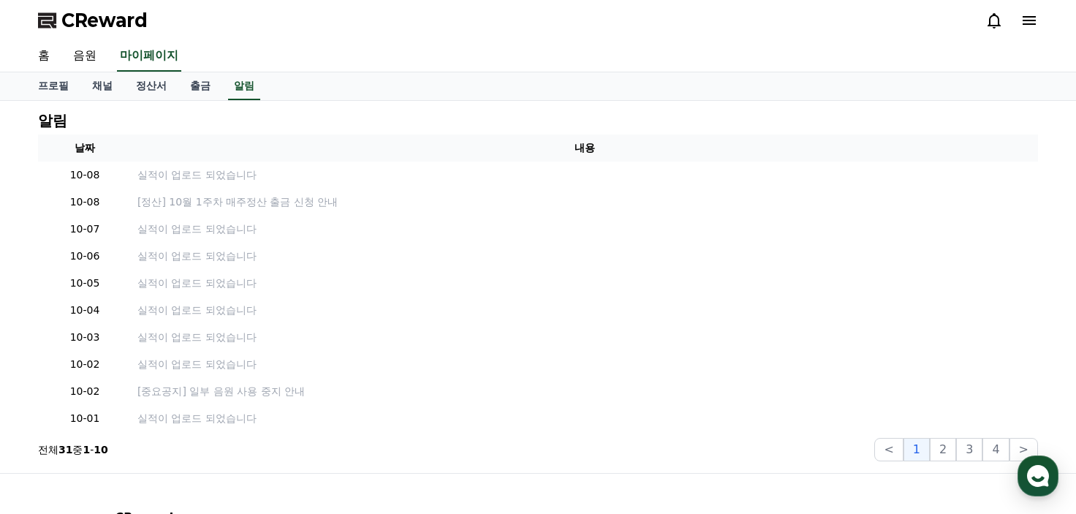 This screenshot has height=514, width=1076. I want to click on p: 10-04, so click(85, 310).